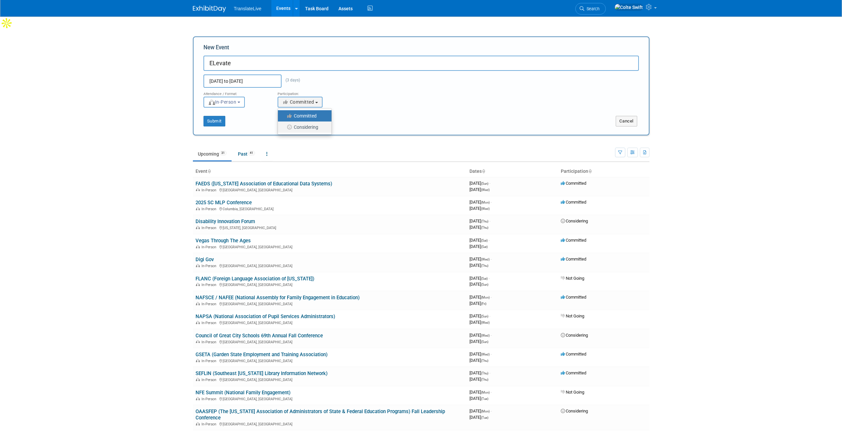  Describe the element at coordinates (209, 9) in the screenshot. I see `img: ExhibitDay` at that location.